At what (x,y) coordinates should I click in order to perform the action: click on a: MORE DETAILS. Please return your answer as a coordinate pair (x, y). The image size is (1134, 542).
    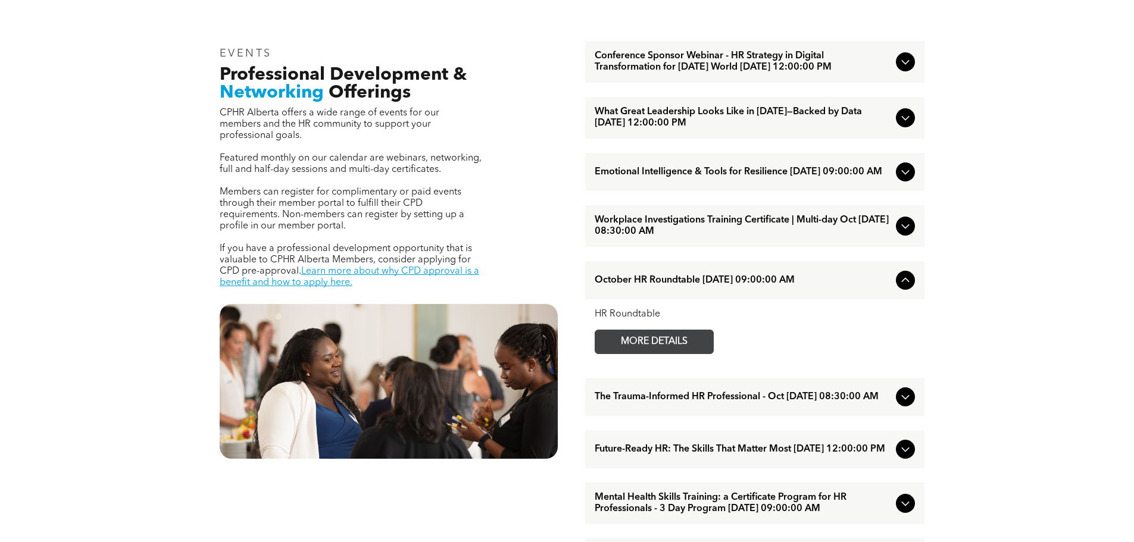
    Looking at the image, I should click on (654, 342).